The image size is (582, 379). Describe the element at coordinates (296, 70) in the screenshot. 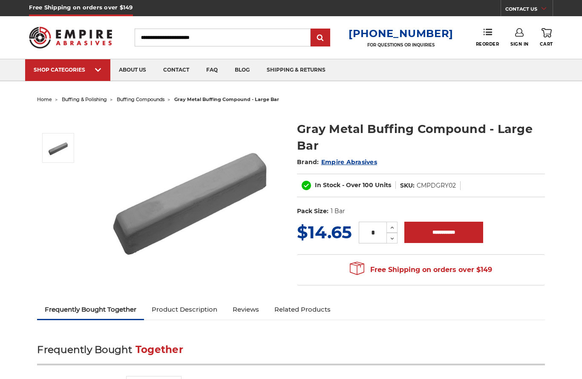

I see `a: shipping & returns` at that location.